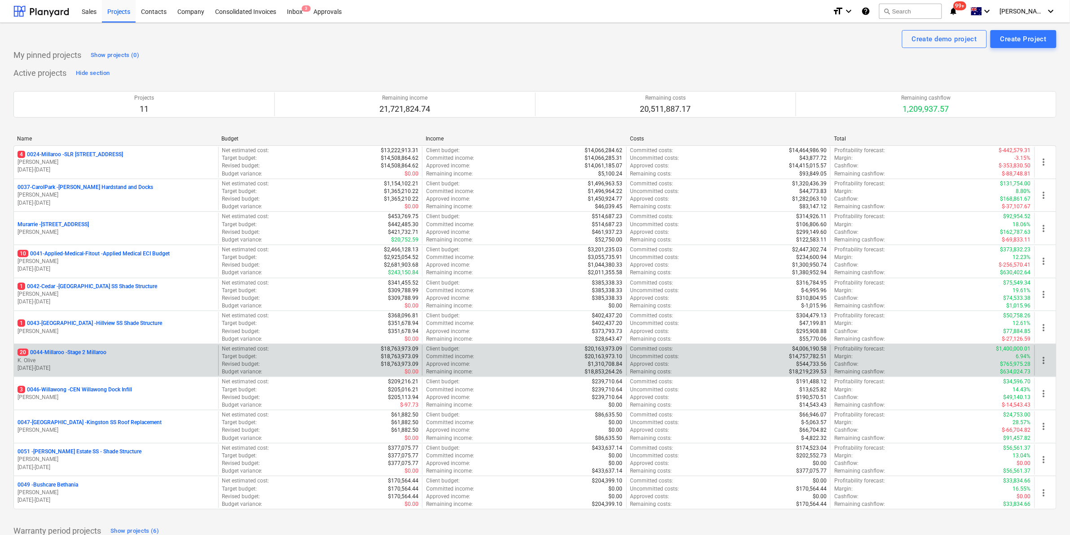 Image resolution: width=1070 pixels, height=535 pixels. I want to click on p: $-442,579.31, so click(1015, 150).